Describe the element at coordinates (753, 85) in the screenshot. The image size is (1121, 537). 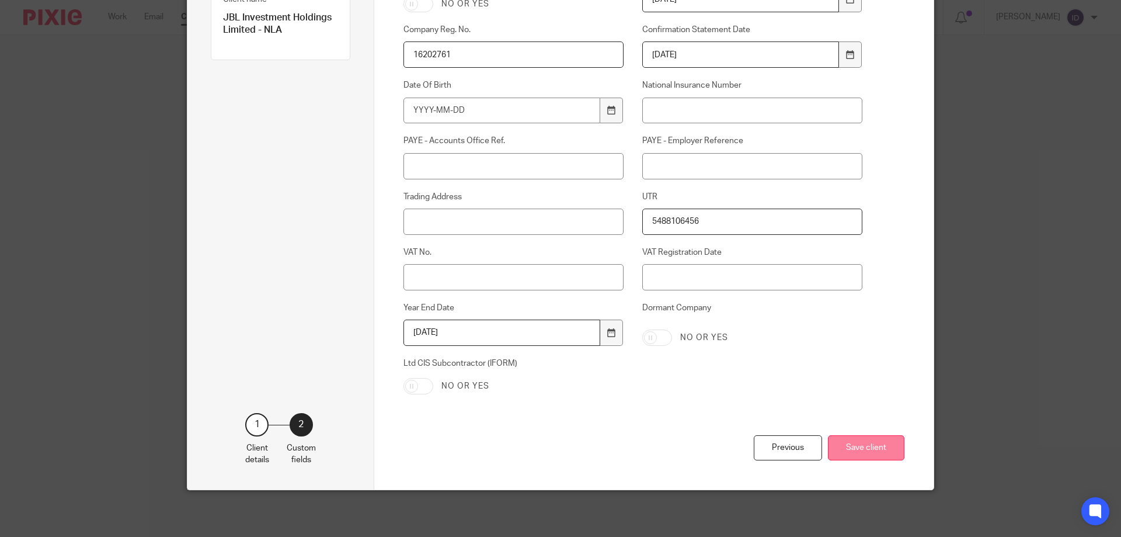
I see `label: National Insurance Number` at that location.